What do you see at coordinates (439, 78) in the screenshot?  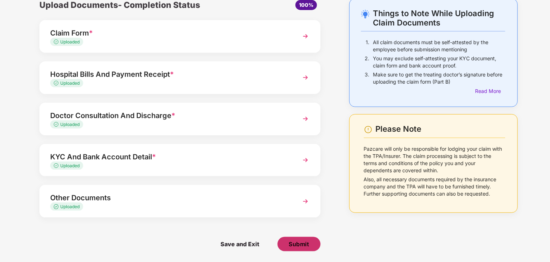 I see `p: Make sure to get the treating doctor’s signature before uploading the claim form (Part B)` at bounding box center [439, 78].